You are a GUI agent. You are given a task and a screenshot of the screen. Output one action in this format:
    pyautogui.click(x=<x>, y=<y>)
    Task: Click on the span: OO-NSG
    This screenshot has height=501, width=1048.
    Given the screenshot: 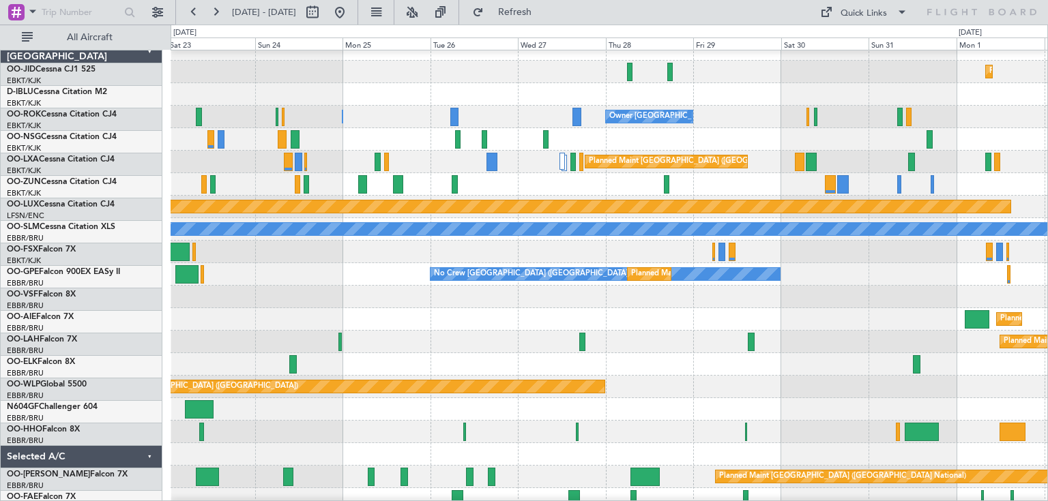 What is the action you would take?
    pyautogui.click(x=24, y=137)
    